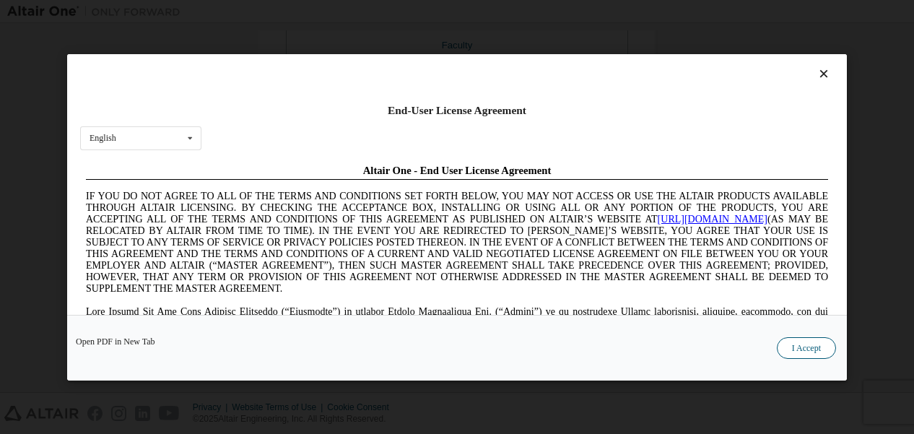  Describe the element at coordinates (377, 12) in the screenshot. I see `span: Altair One - End User License Agreement` at that location.